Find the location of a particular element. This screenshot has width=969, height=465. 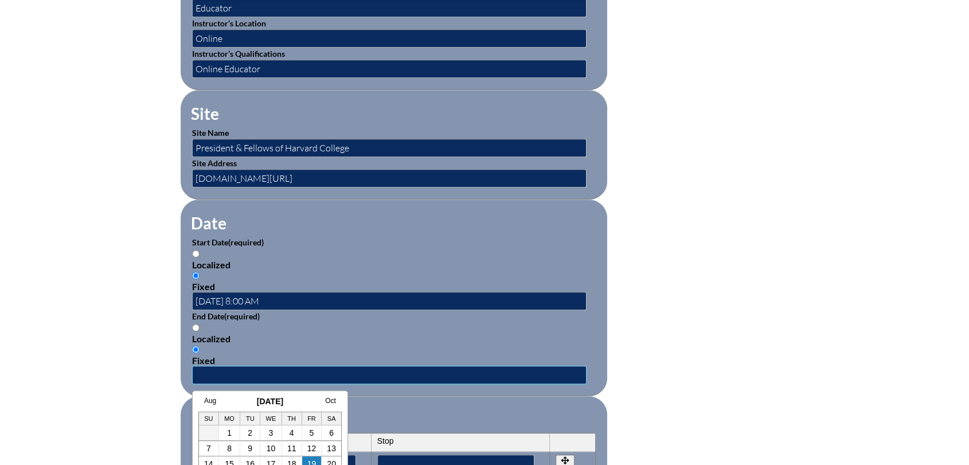

label: End Date is located at coordinates (226, 316).